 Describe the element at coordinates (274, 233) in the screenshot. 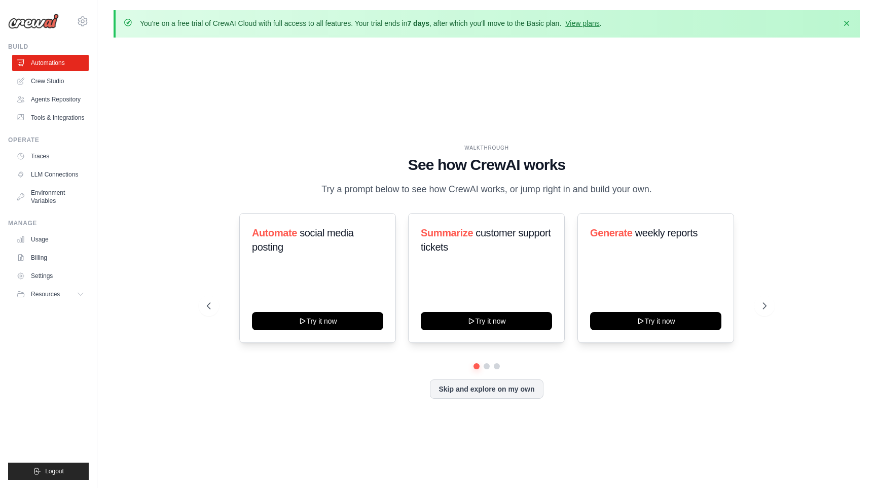

I see `span: Automate` at that location.